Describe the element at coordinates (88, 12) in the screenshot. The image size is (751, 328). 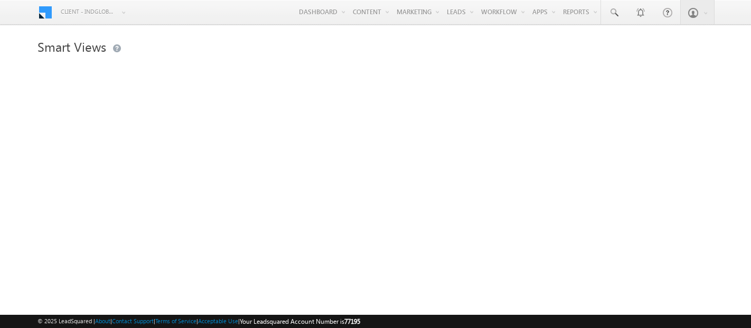
I see `span: Client - indglobal2 (77195)` at that location.